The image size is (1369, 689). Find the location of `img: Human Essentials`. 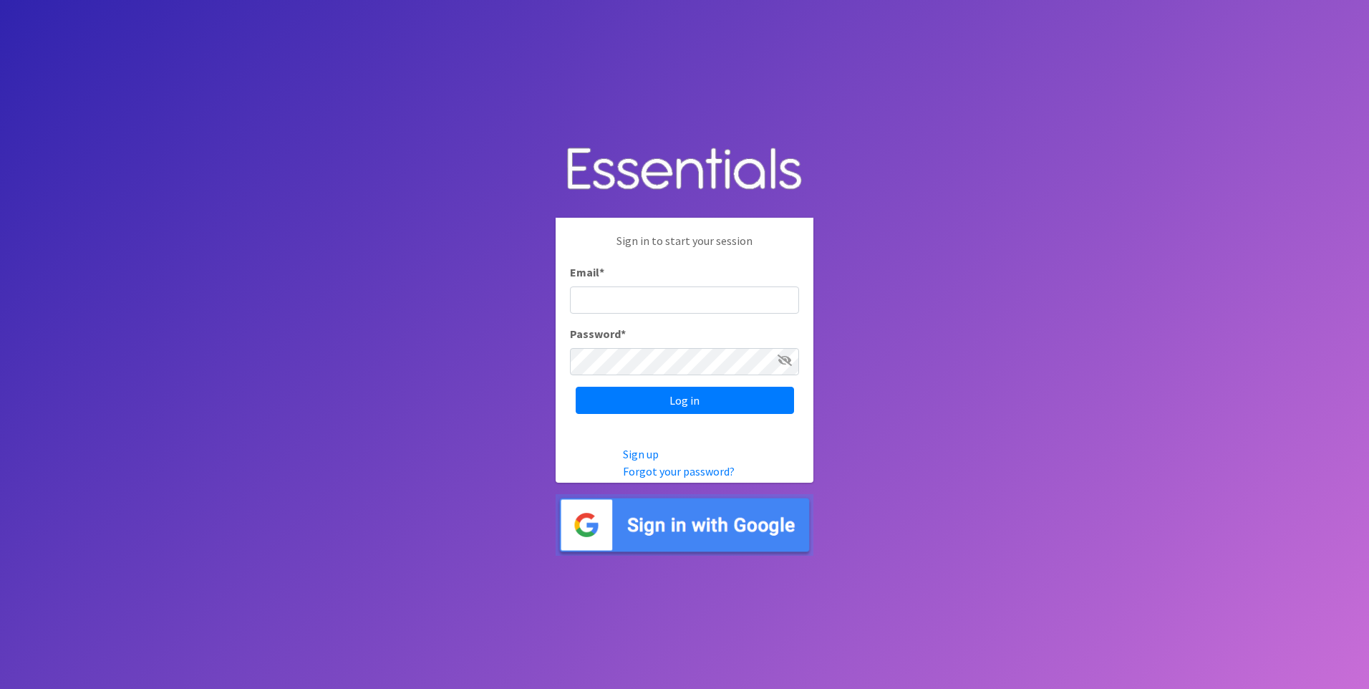

img: Human Essentials is located at coordinates (685, 170).